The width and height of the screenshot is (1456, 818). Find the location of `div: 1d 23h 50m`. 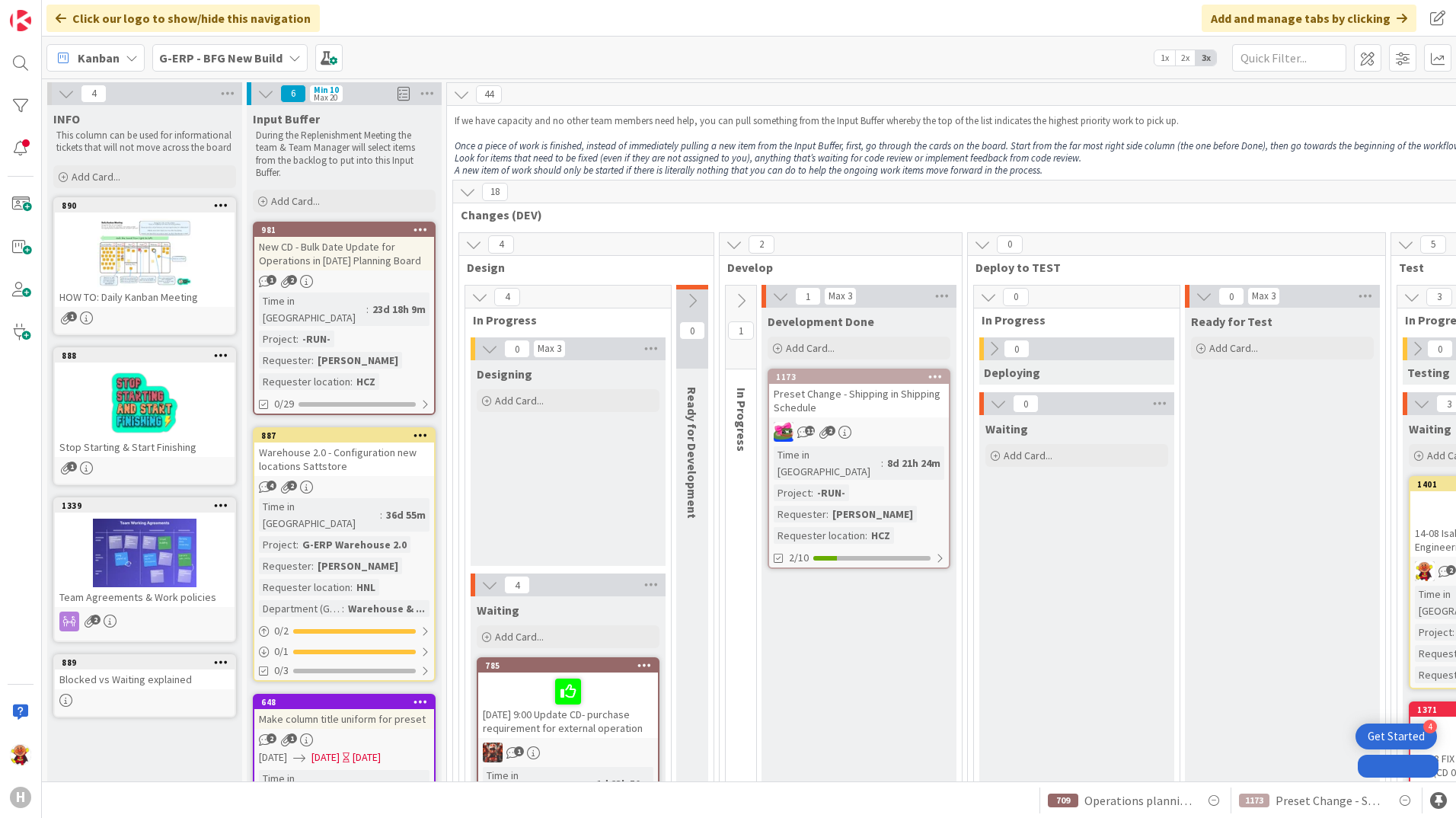

div: 1d 23h 50m is located at coordinates (623, 784).